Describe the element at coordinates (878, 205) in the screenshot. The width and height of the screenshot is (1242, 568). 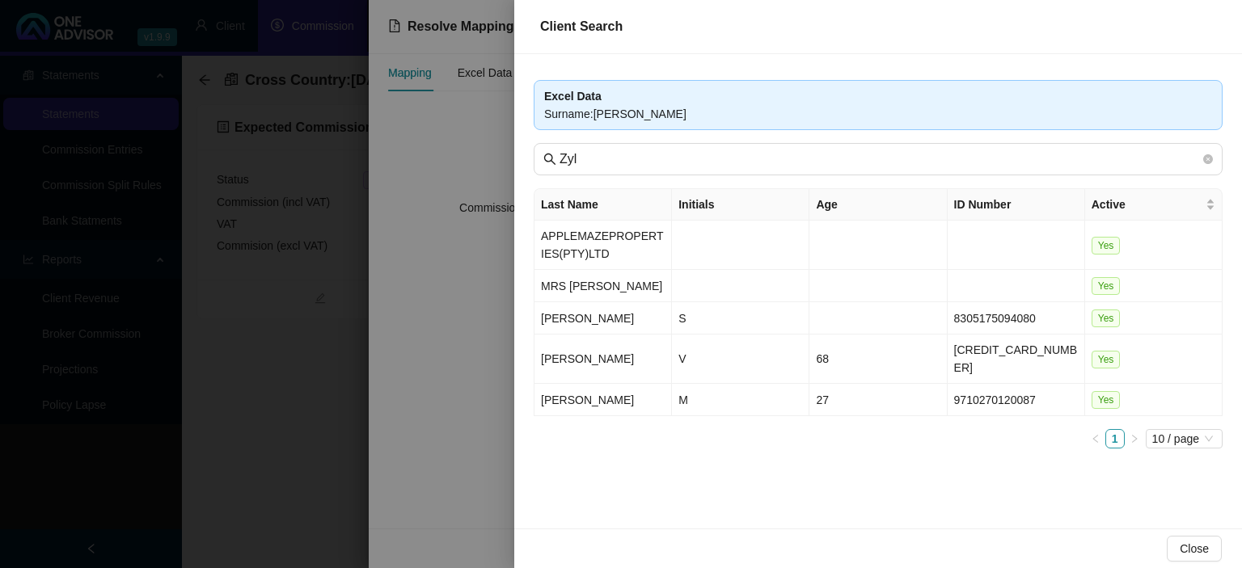
I see `th: Age` at that location.